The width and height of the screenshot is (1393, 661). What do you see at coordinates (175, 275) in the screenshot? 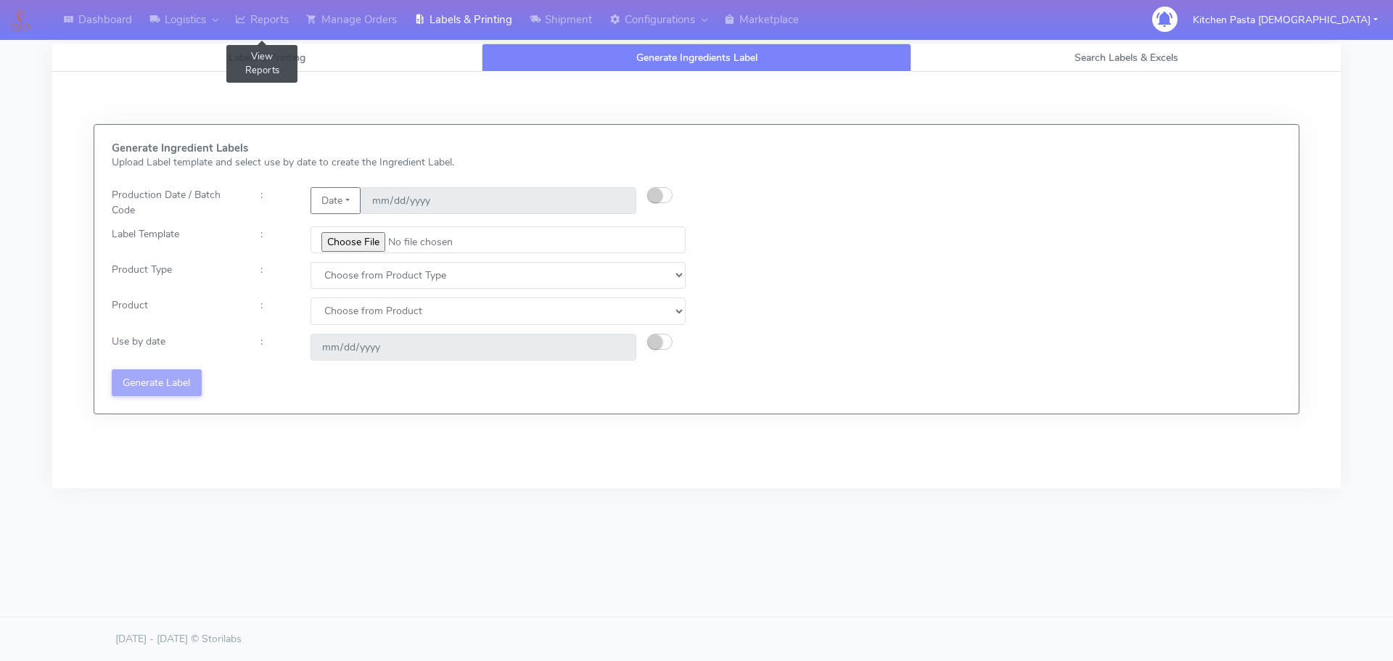
I see `div: Product Type` at bounding box center [175, 275].